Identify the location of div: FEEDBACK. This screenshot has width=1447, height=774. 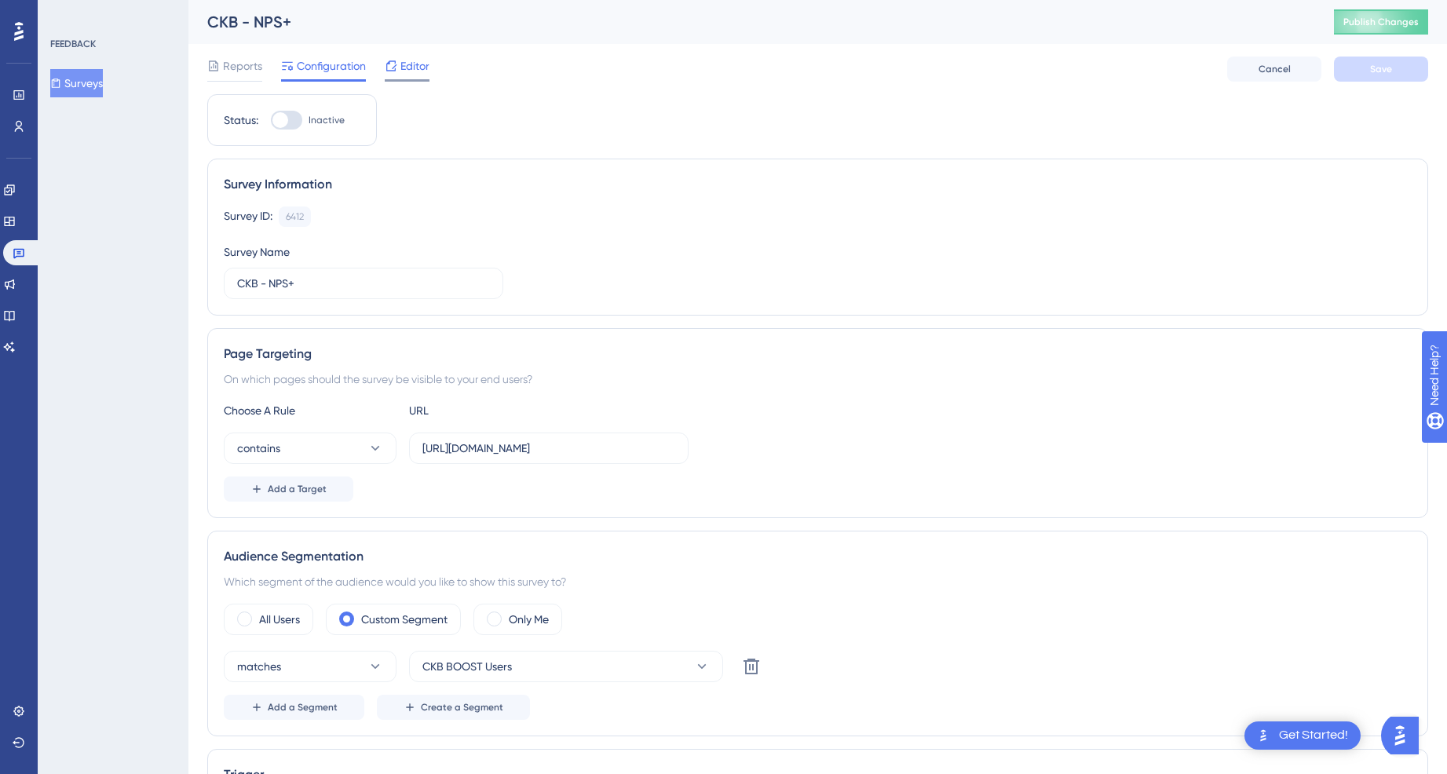
(73, 44).